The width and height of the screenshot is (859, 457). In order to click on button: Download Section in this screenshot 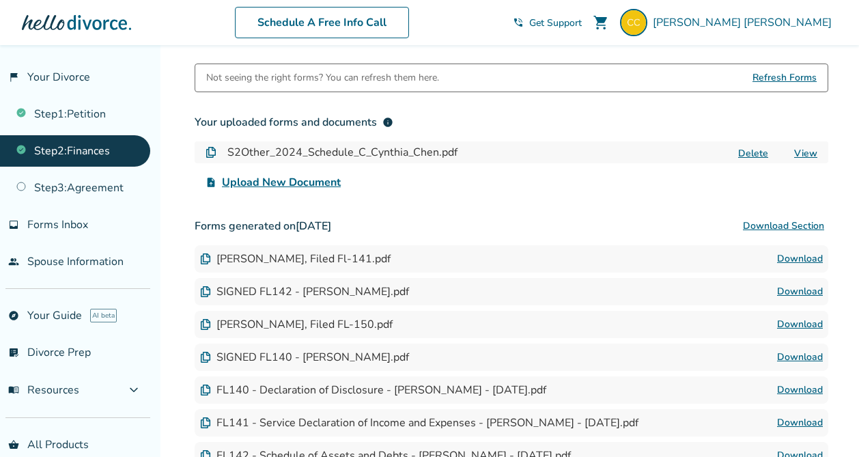, I will do `click(784, 226)`.